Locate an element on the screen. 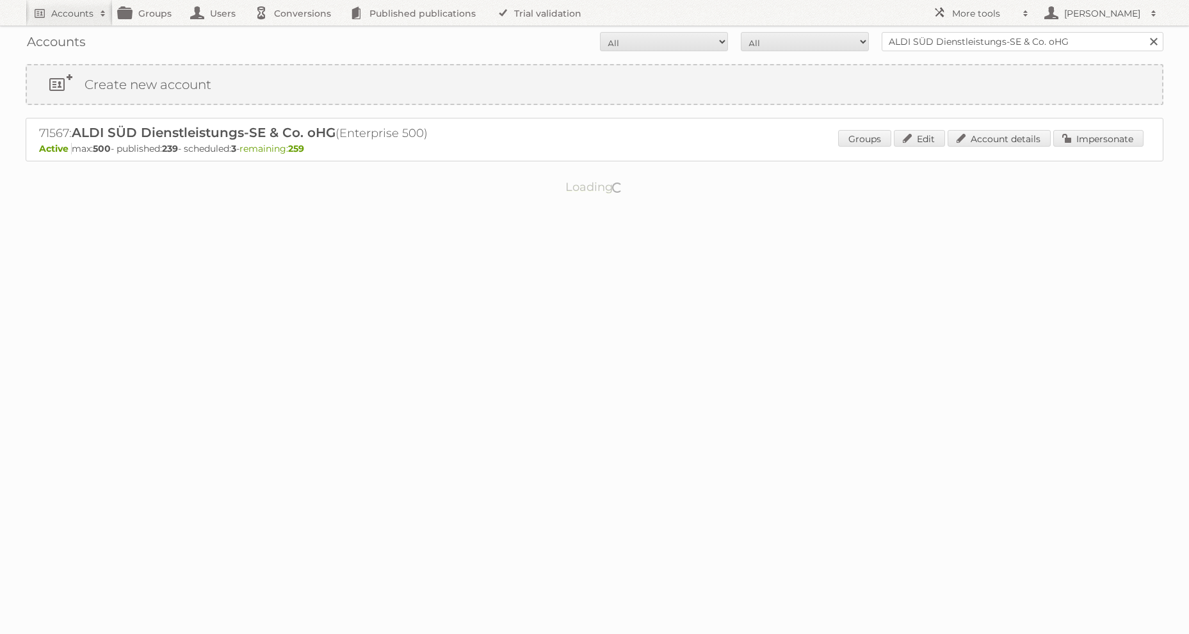  span: Active is located at coordinates (55, 149).